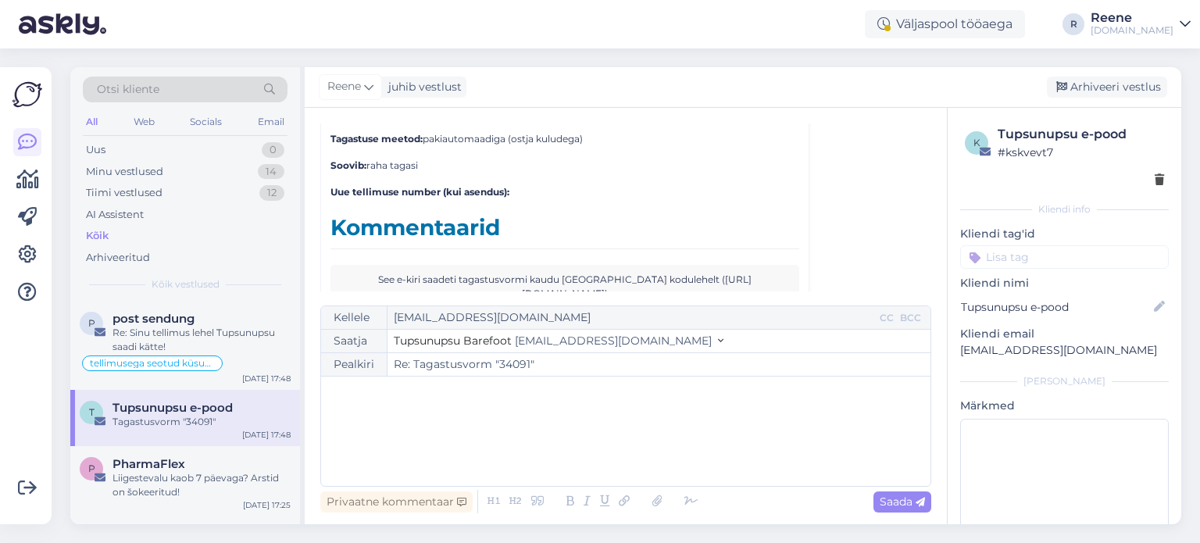  Describe the element at coordinates (124, 172) in the screenshot. I see `div: Minu vestlused` at that location.